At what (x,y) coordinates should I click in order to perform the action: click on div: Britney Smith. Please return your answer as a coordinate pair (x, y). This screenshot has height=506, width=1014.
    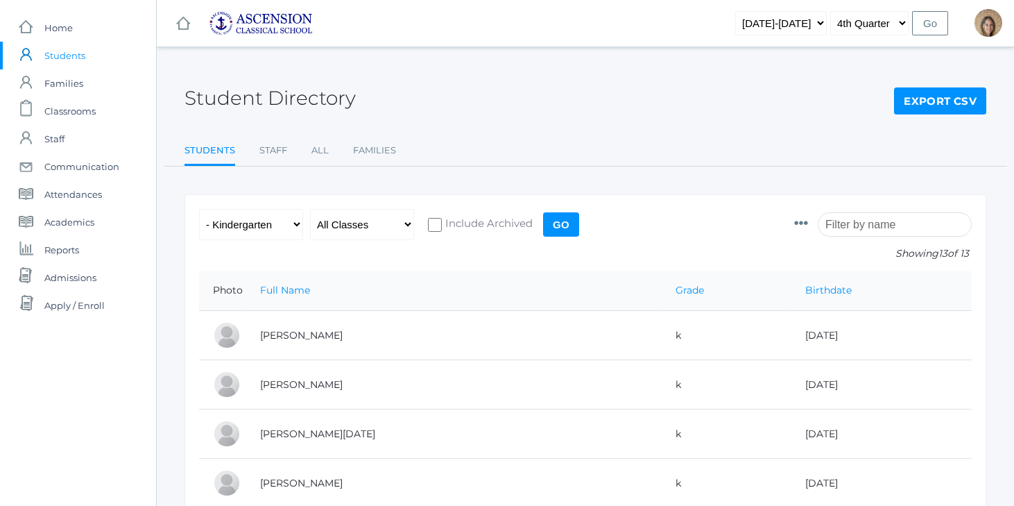
    Looking at the image, I should click on (988, 23).